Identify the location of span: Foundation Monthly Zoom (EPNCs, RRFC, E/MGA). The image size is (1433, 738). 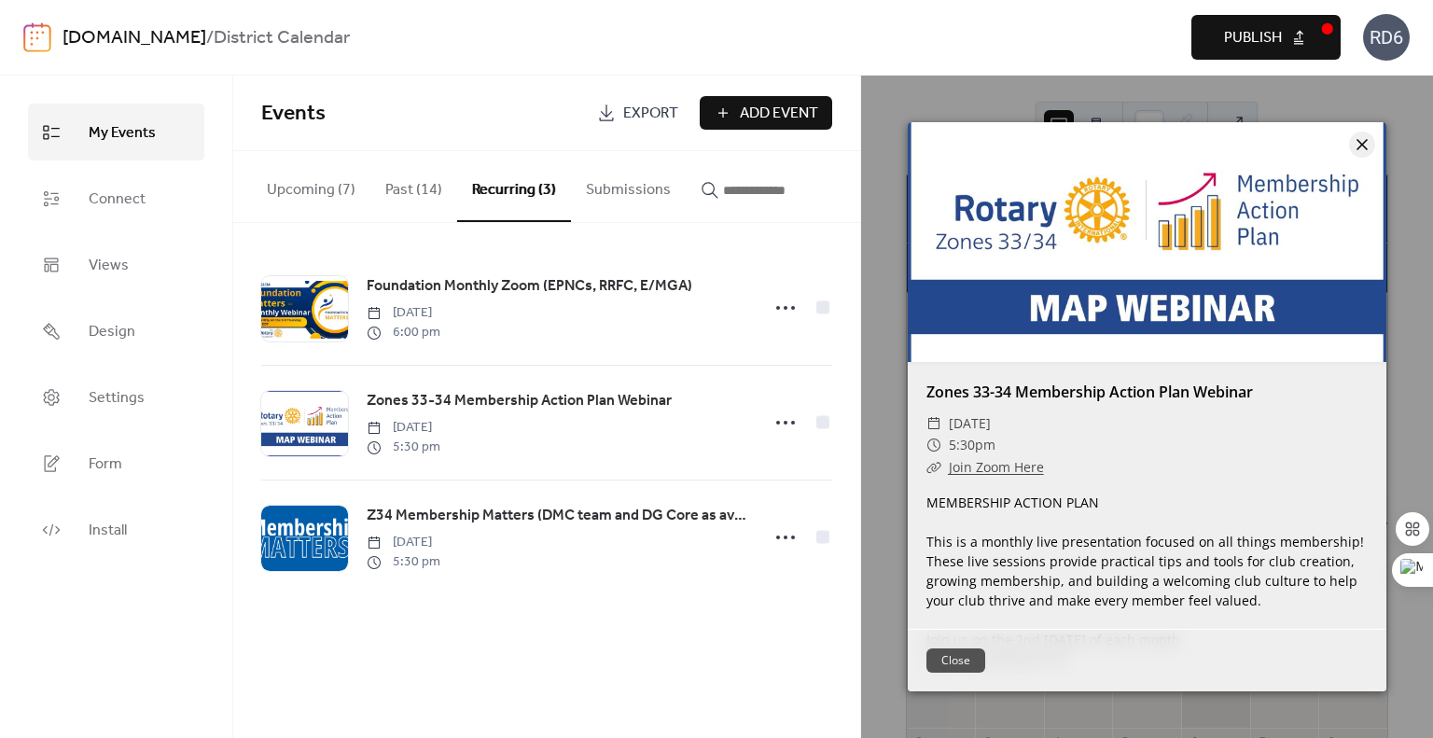
(529, 286).